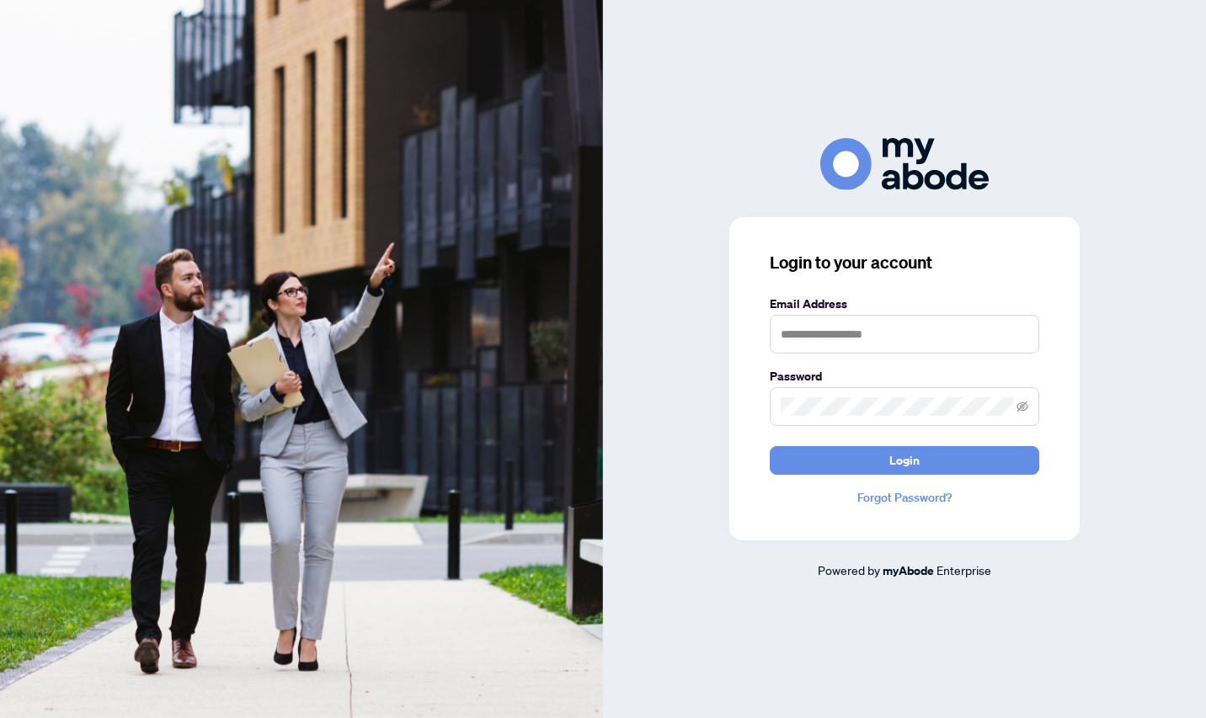 This screenshot has width=1206, height=718. What do you see at coordinates (904, 304) in the screenshot?
I see `label: Email Address` at bounding box center [904, 304].